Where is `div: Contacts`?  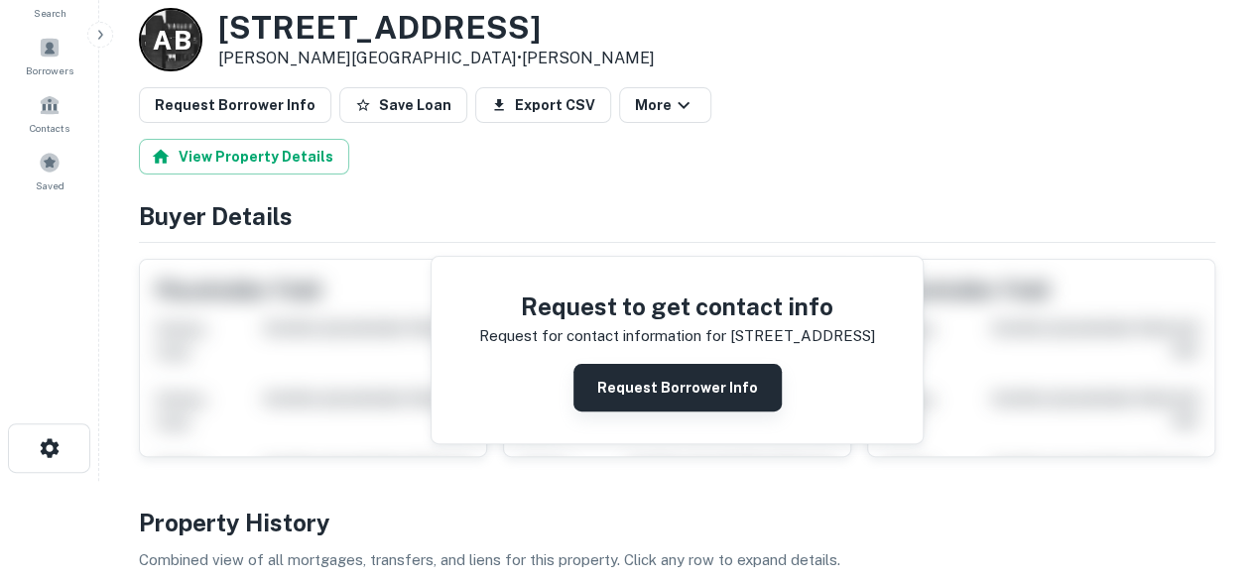 div: Contacts is located at coordinates (50, 113).